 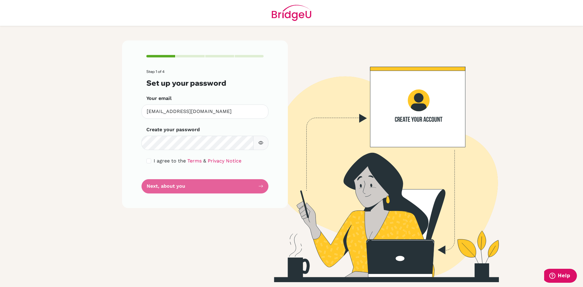 I want to click on label: Your email, so click(x=159, y=98).